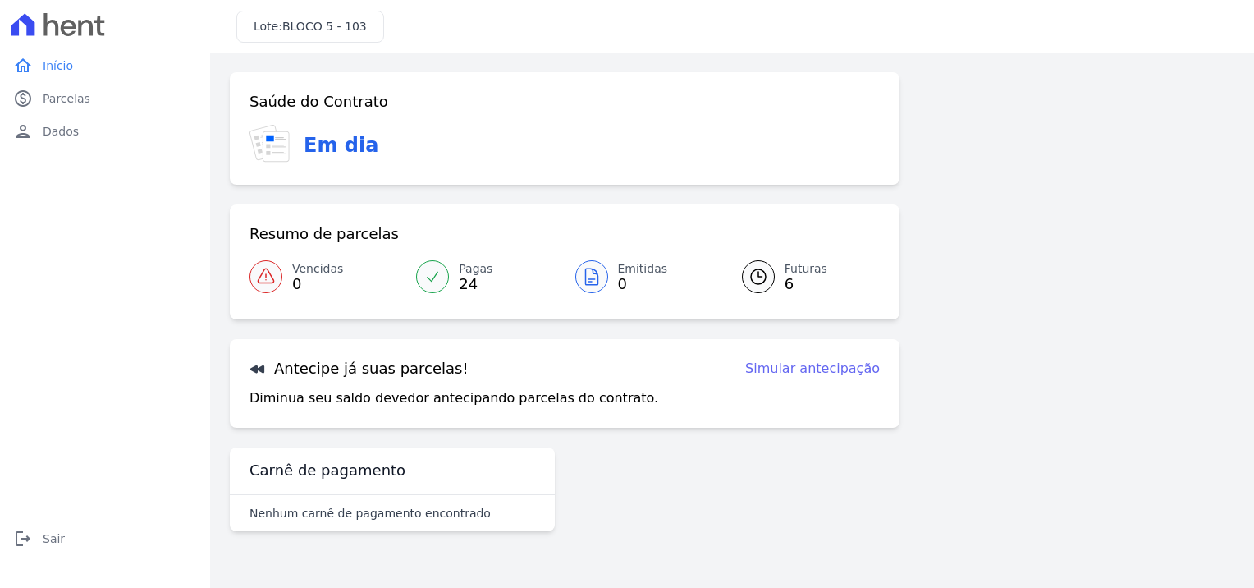 The width and height of the screenshot is (1254, 588). Describe the element at coordinates (324, 26) in the screenshot. I see `span: BLOCO 5 - 103` at that location.